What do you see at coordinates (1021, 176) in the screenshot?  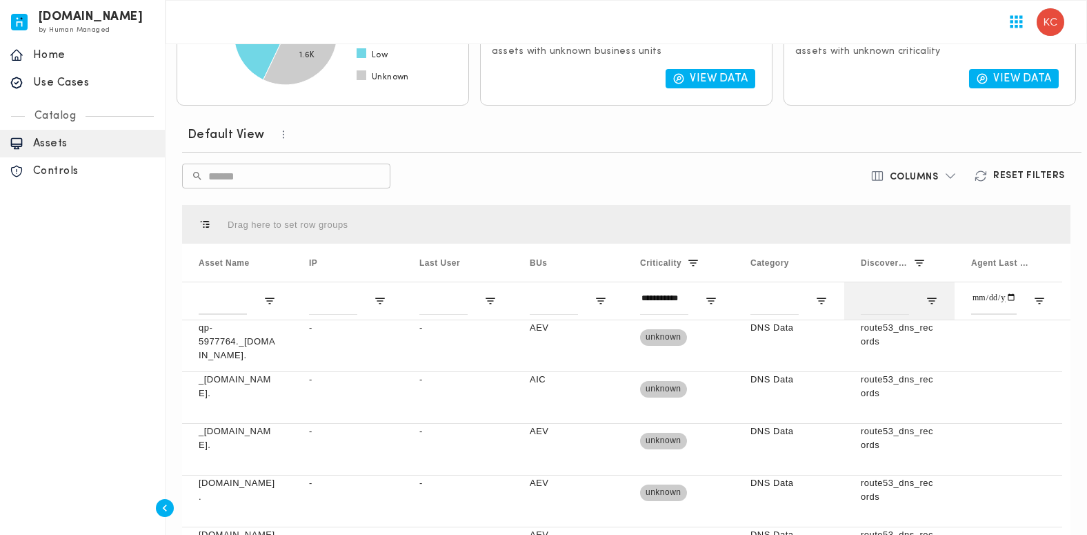 I see `button: Reset Filters` at bounding box center [1021, 176].